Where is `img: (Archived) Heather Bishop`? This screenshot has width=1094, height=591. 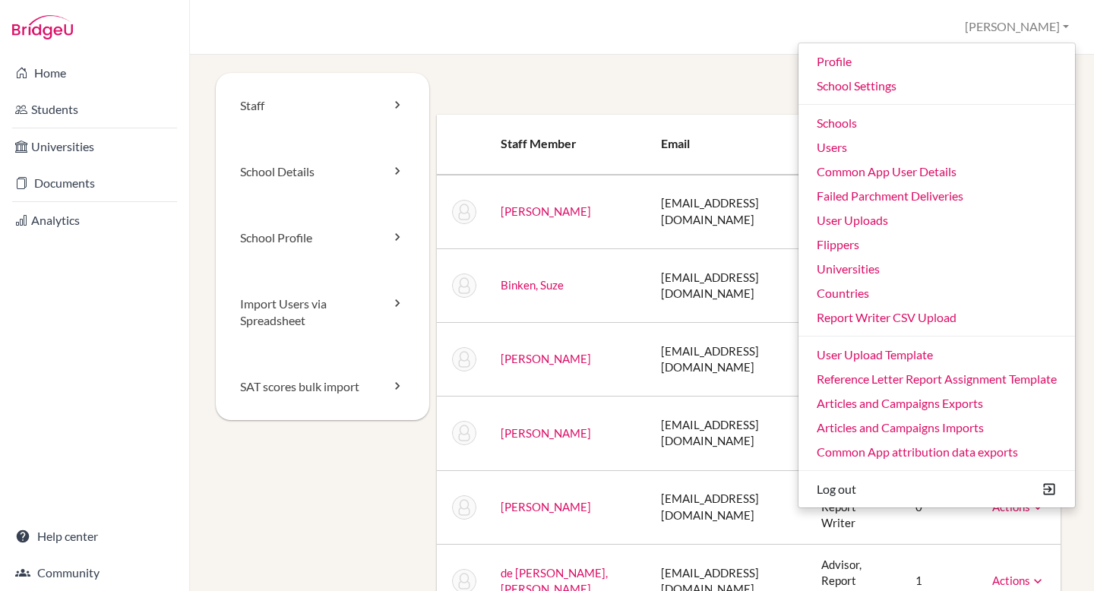 img: (Archived) Heather Bishop is located at coordinates (464, 360).